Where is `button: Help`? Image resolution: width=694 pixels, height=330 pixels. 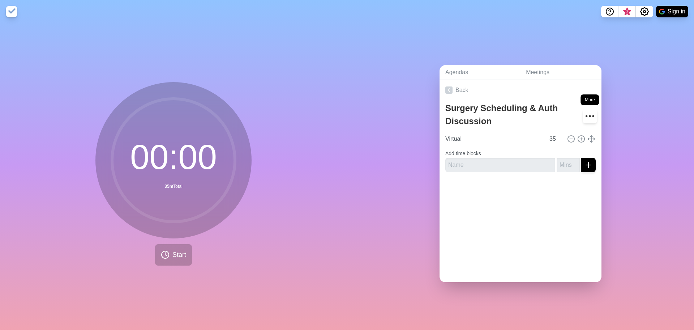
button: Help is located at coordinates (610, 12).